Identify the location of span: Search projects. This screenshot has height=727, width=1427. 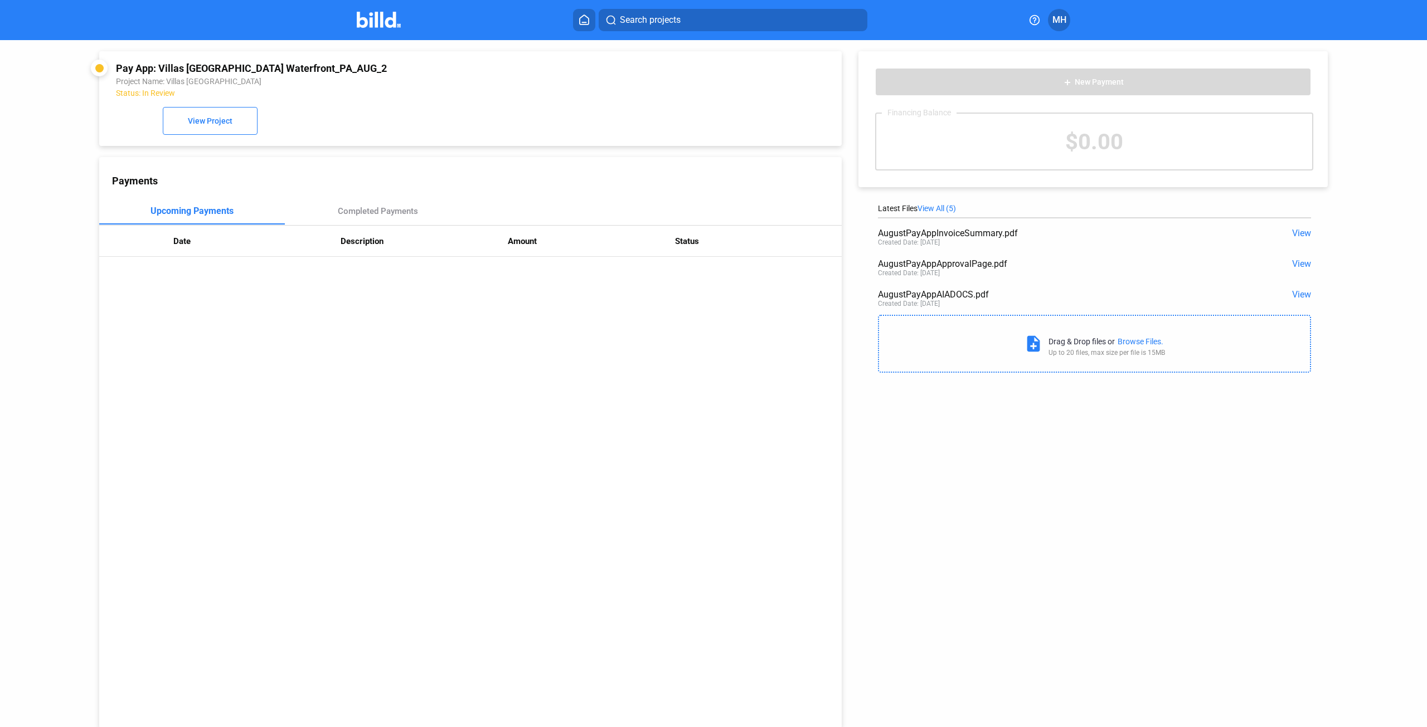
(650, 20).